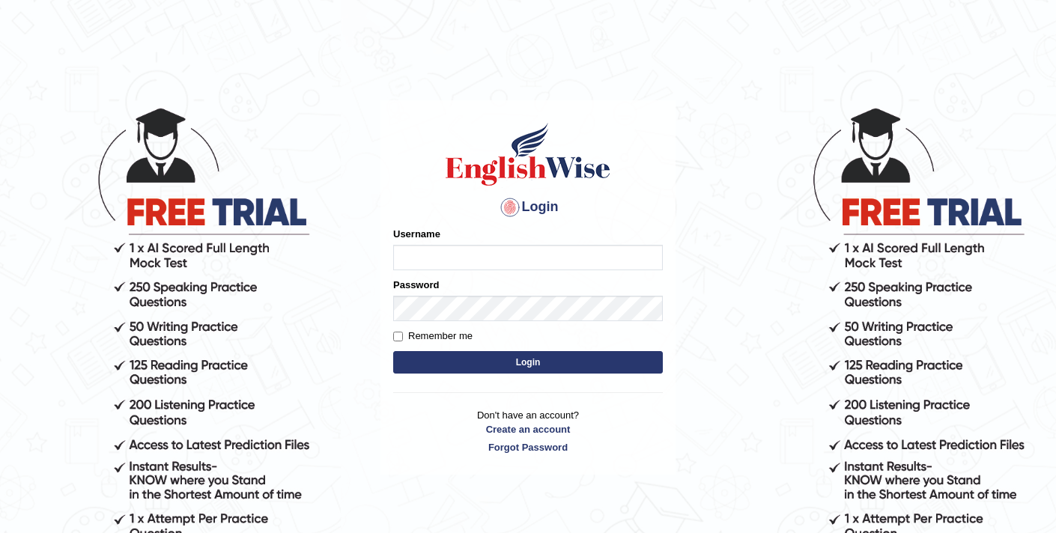 Image resolution: width=1056 pixels, height=533 pixels. Describe the element at coordinates (528, 431) in the screenshot. I see `p: Don't have an account?` at that location.